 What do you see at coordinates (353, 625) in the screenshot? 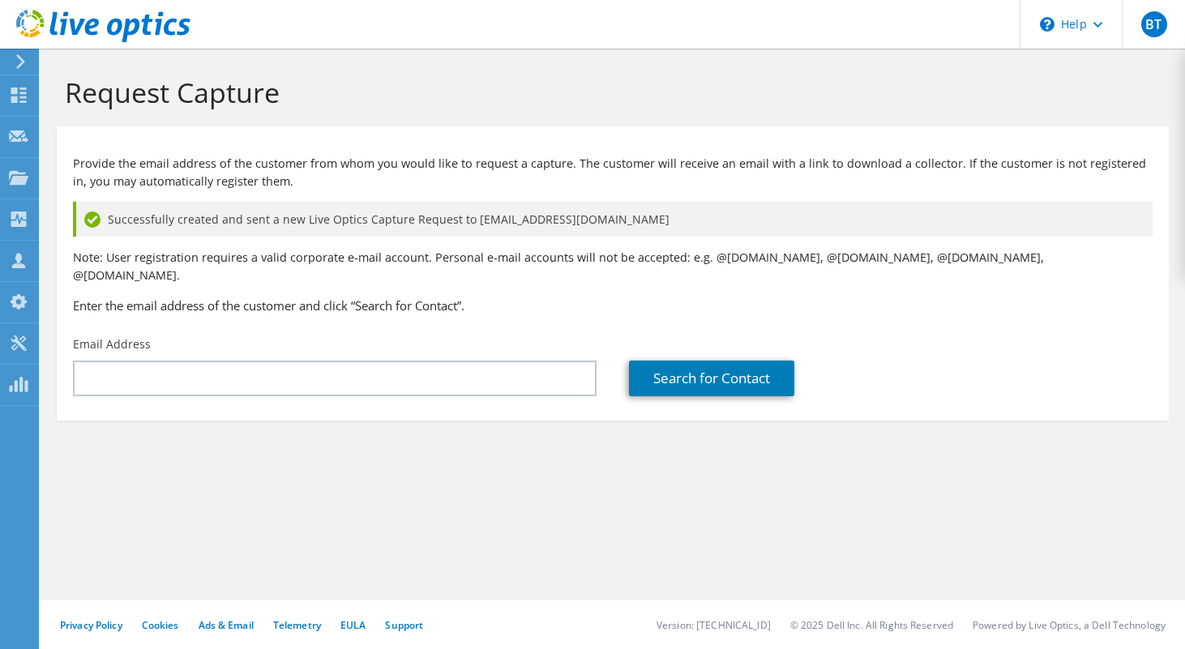
I see `a: EULA` at bounding box center [353, 625].